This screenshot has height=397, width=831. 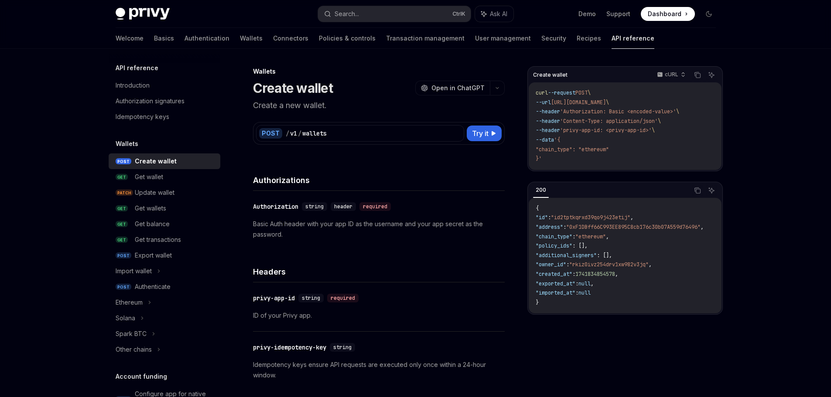 I want to click on button: Copy the contents from the code block, so click(x=698, y=191).